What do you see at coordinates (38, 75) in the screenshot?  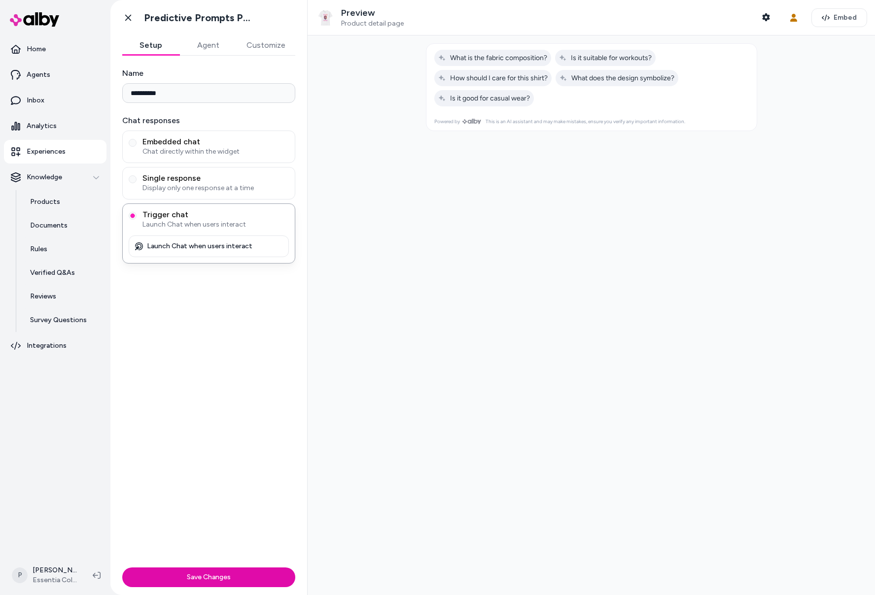 I see `p: Agents` at bounding box center [38, 75].